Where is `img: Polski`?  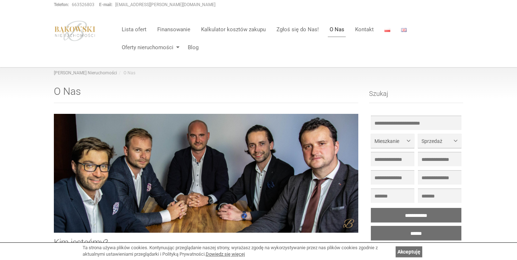 img: Polski is located at coordinates (388, 30).